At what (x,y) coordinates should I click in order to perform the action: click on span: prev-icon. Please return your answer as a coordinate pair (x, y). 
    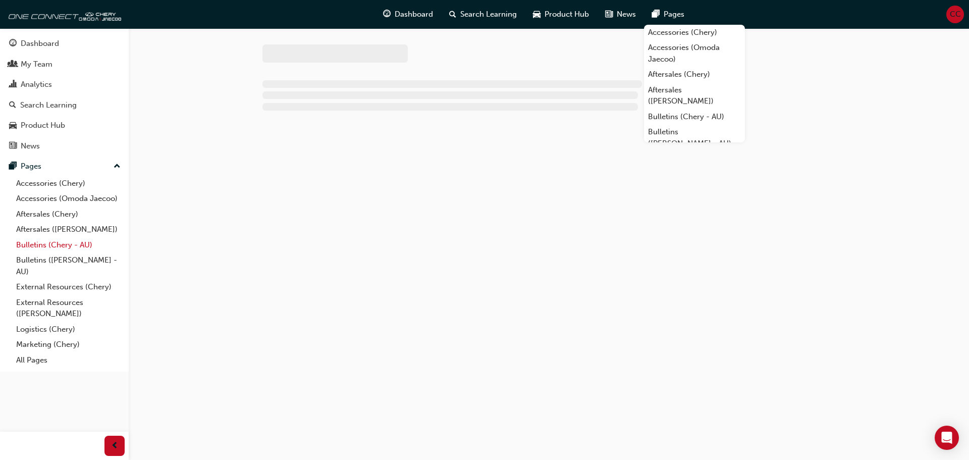
    Looking at the image, I should click on (115, 446).